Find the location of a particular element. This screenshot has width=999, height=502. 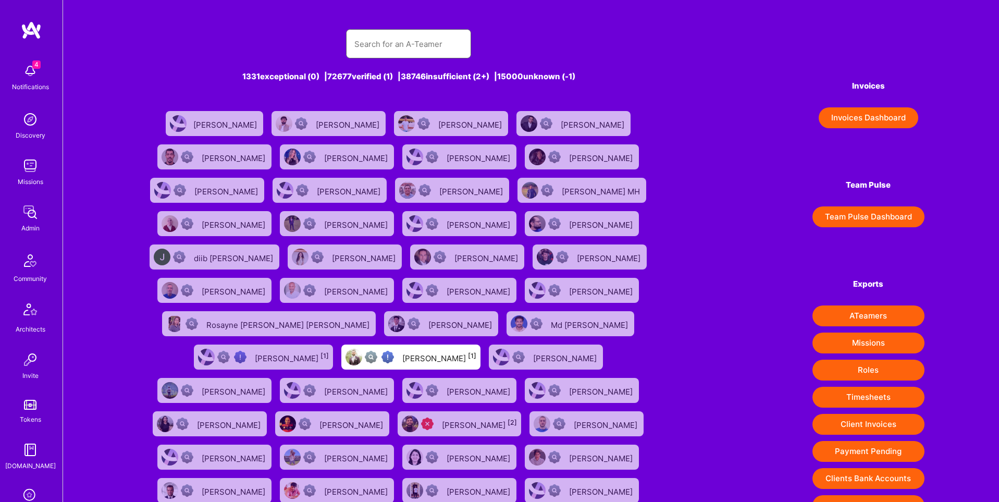

img: bell is located at coordinates (30, 71).